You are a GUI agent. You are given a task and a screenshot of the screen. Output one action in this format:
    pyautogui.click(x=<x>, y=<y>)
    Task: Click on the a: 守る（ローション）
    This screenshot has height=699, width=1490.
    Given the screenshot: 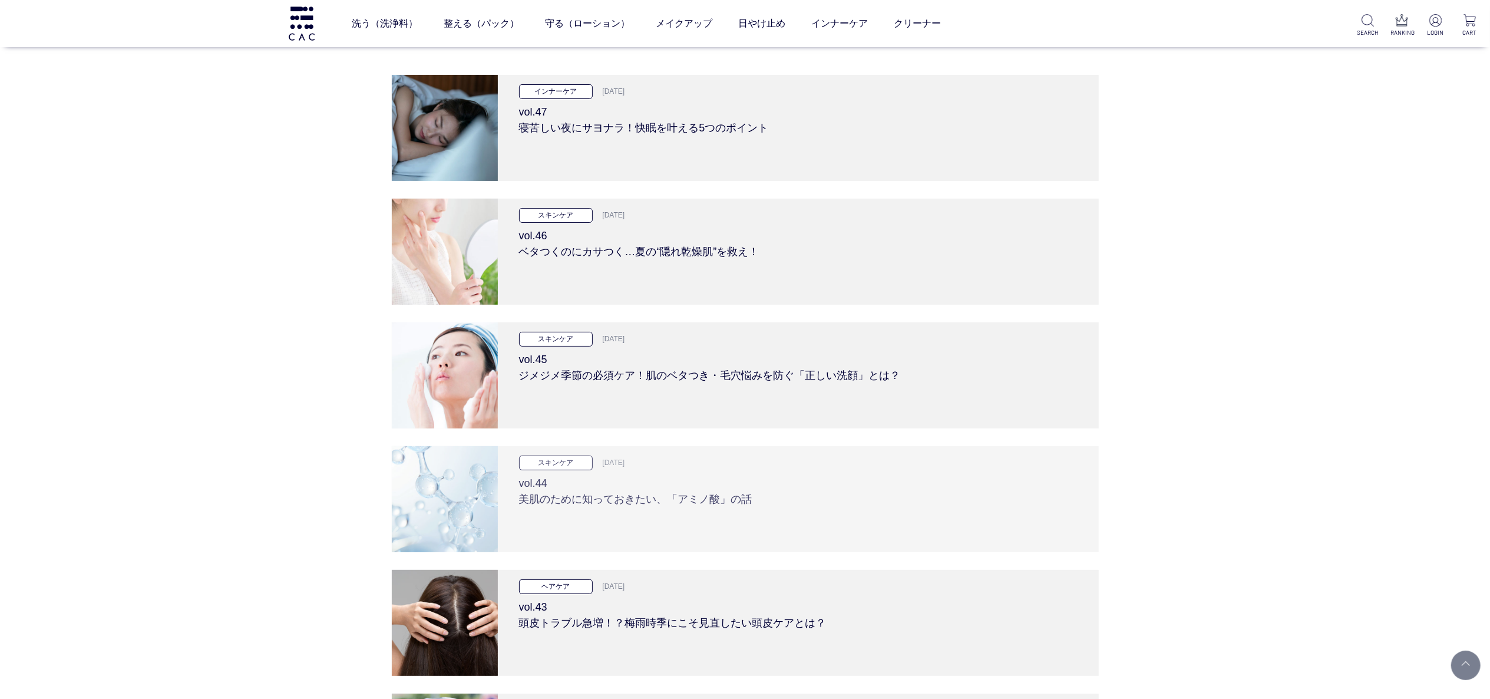 What is the action you would take?
    pyautogui.click(x=587, y=24)
    